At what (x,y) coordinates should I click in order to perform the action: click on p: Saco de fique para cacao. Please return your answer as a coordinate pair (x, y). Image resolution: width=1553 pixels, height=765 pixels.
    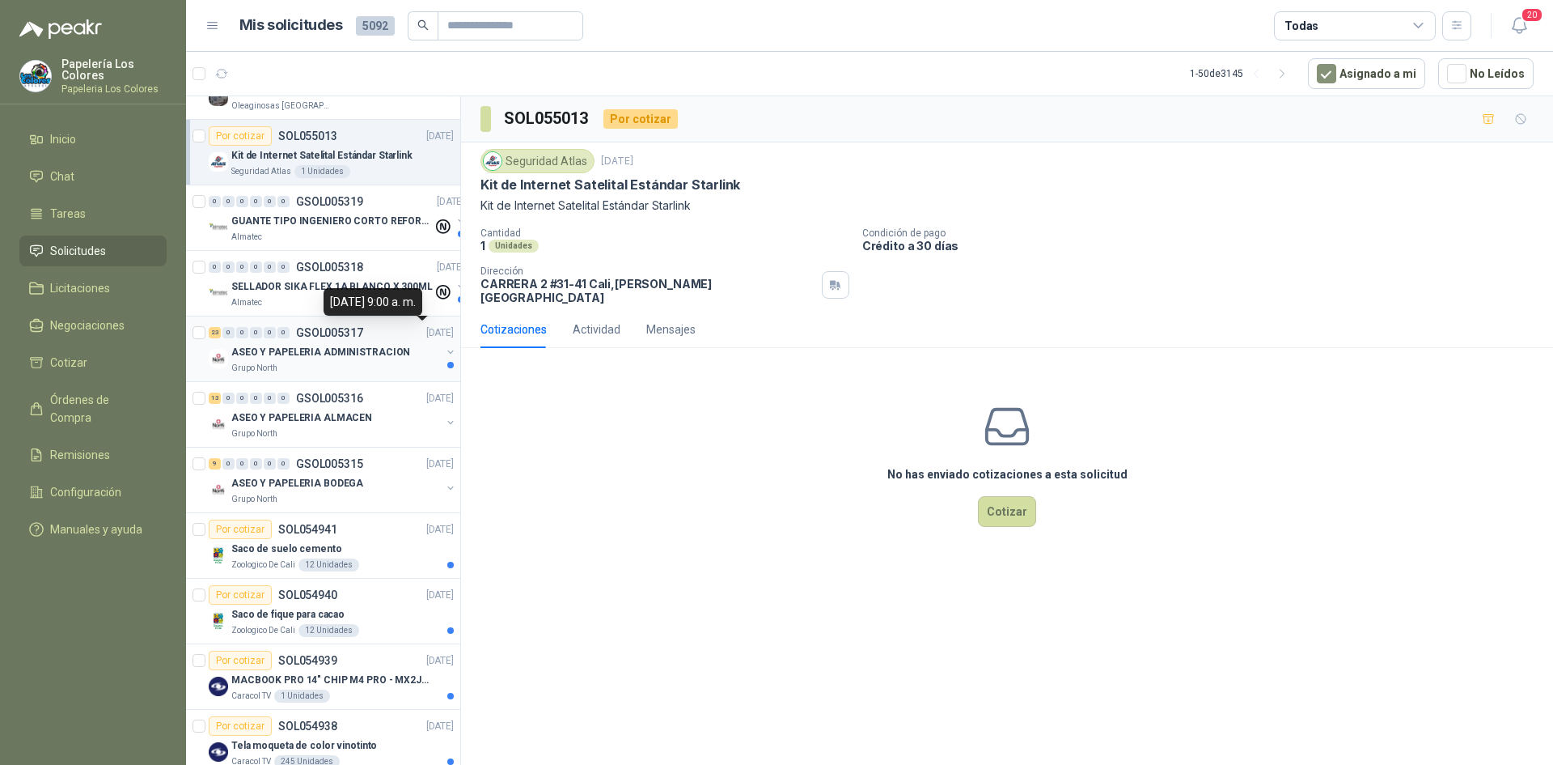
    Looking at the image, I should click on (288, 614).